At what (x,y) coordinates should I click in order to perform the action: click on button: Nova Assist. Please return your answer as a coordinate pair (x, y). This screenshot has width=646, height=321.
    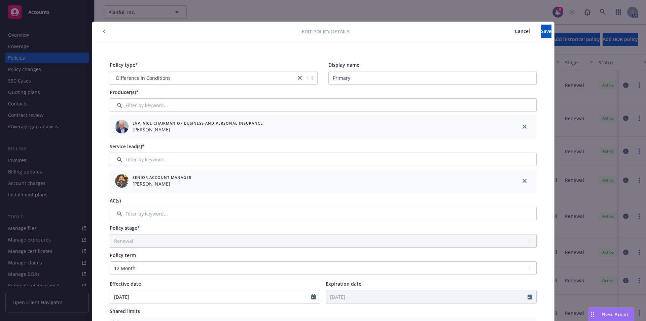
    Looking at the image, I should click on (611, 314).